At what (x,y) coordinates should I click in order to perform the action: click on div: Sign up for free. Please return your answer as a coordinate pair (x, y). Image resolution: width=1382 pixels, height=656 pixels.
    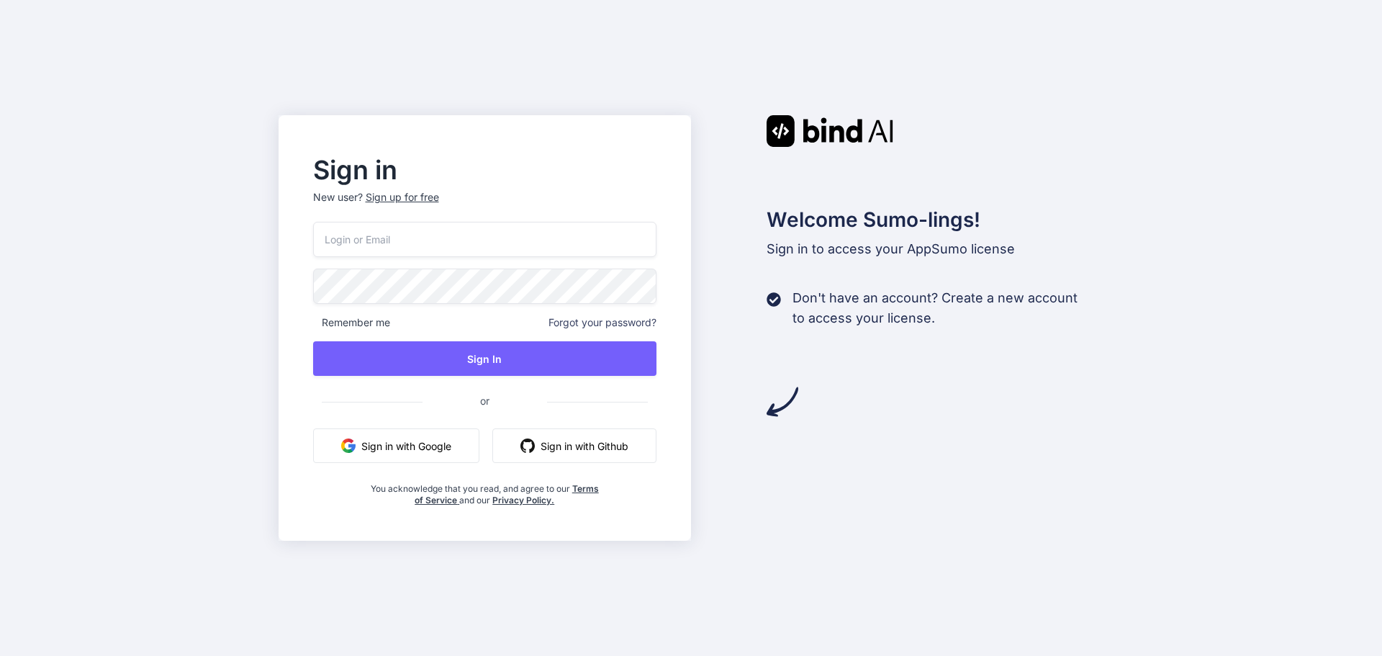
    Looking at the image, I should click on (402, 197).